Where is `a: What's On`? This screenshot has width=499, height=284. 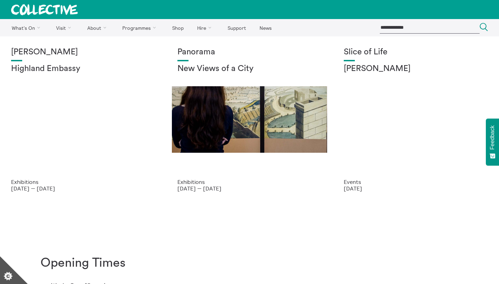 a: What's On is located at coordinates (27, 28).